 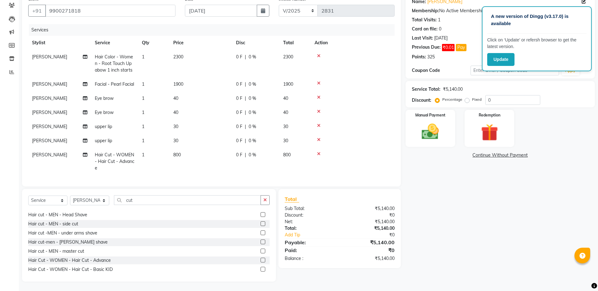 What do you see at coordinates (418, 57) in the screenshot?
I see `div: Points:` at bounding box center [418, 57].